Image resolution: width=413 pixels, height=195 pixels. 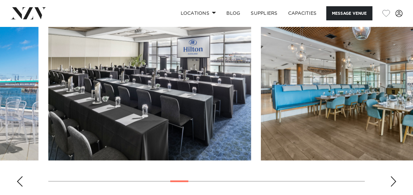 I want to click on a: BLOG, so click(x=233, y=13).